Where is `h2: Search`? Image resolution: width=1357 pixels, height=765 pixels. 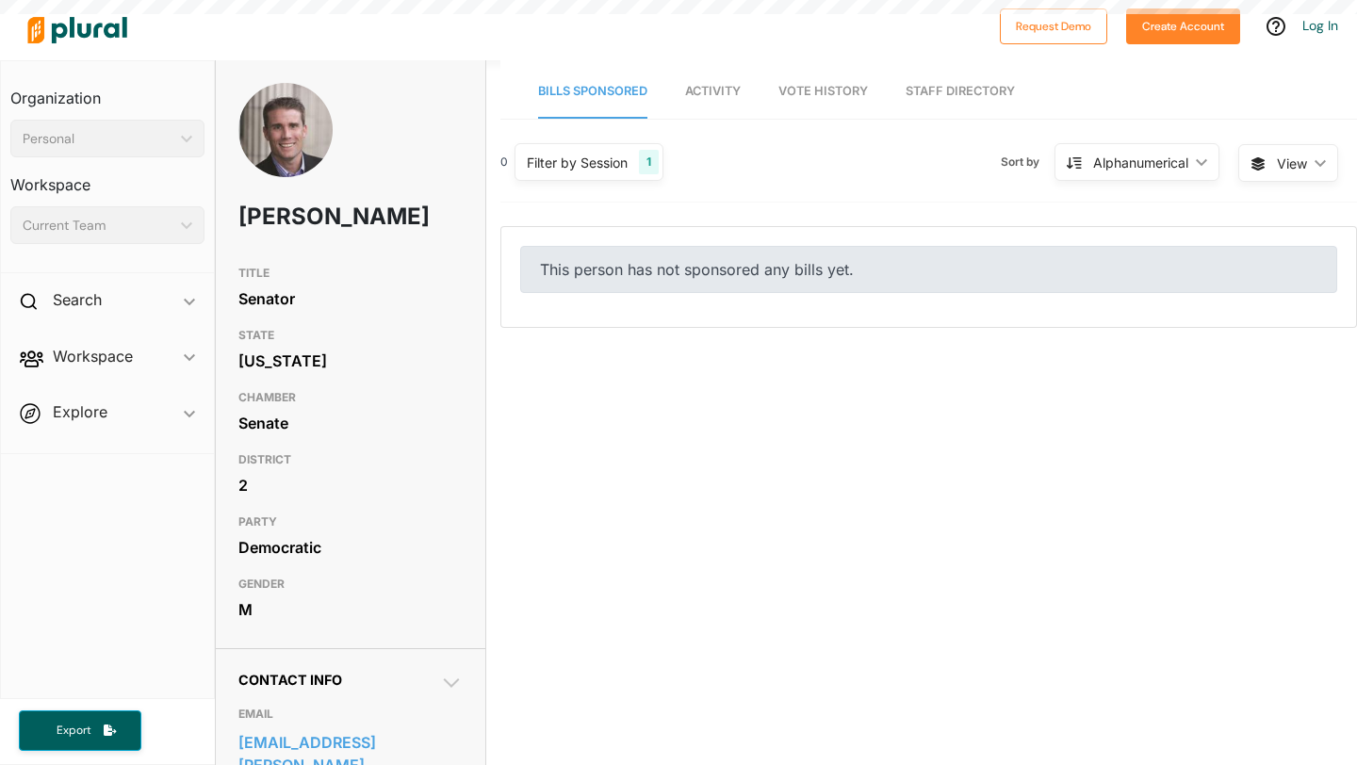
h2: Search is located at coordinates (77, 300).